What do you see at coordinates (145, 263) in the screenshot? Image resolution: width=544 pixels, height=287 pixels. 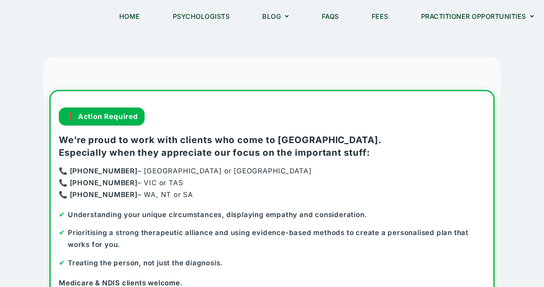 I see `strong: Treating the person, not just the diagnosis.` at bounding box center [145, 263].